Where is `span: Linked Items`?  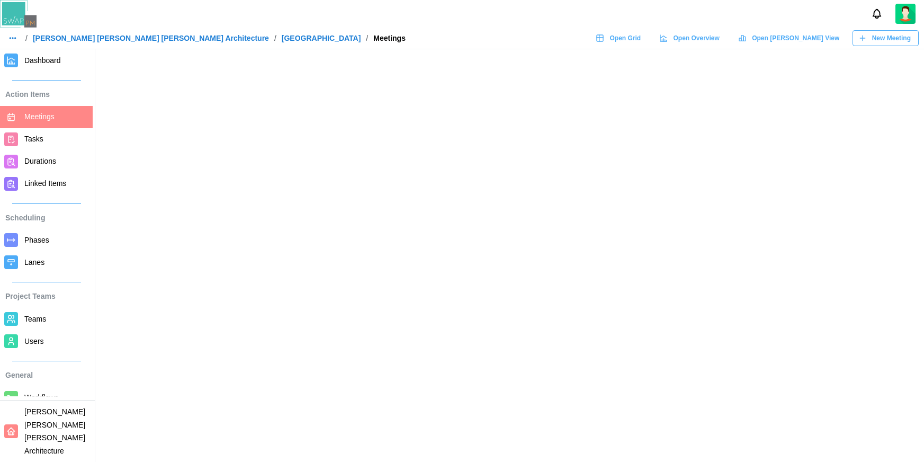 span: Linked Items is located at coordinates (45, 183).